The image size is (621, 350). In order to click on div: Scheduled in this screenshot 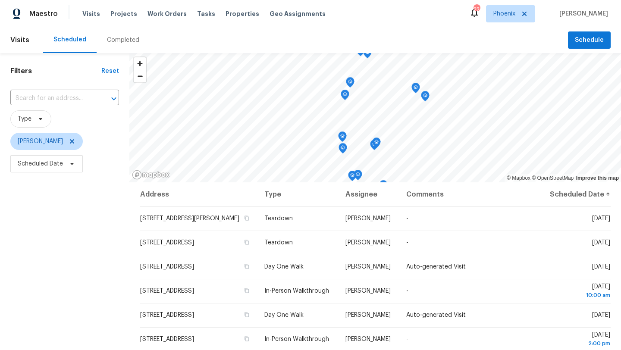, I will do `click(70, 40)`.